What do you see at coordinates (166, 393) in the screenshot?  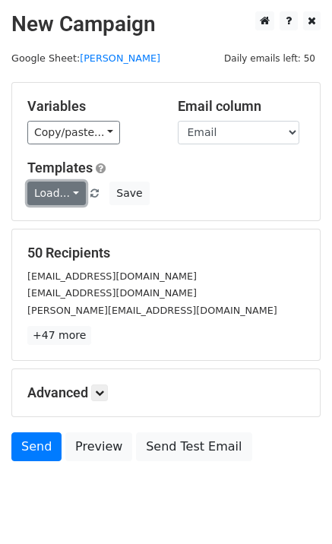 I see `h5: Advanced` at bounding box center [166, 393].